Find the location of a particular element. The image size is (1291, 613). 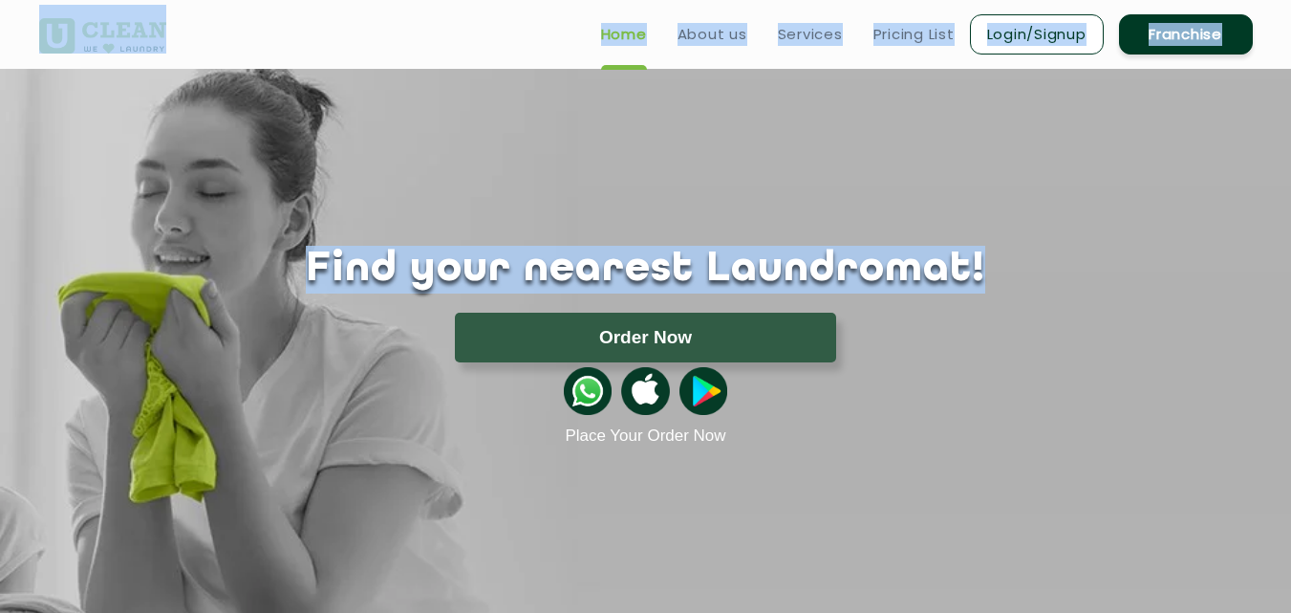

a: Home is located at coordinates (624, 34).